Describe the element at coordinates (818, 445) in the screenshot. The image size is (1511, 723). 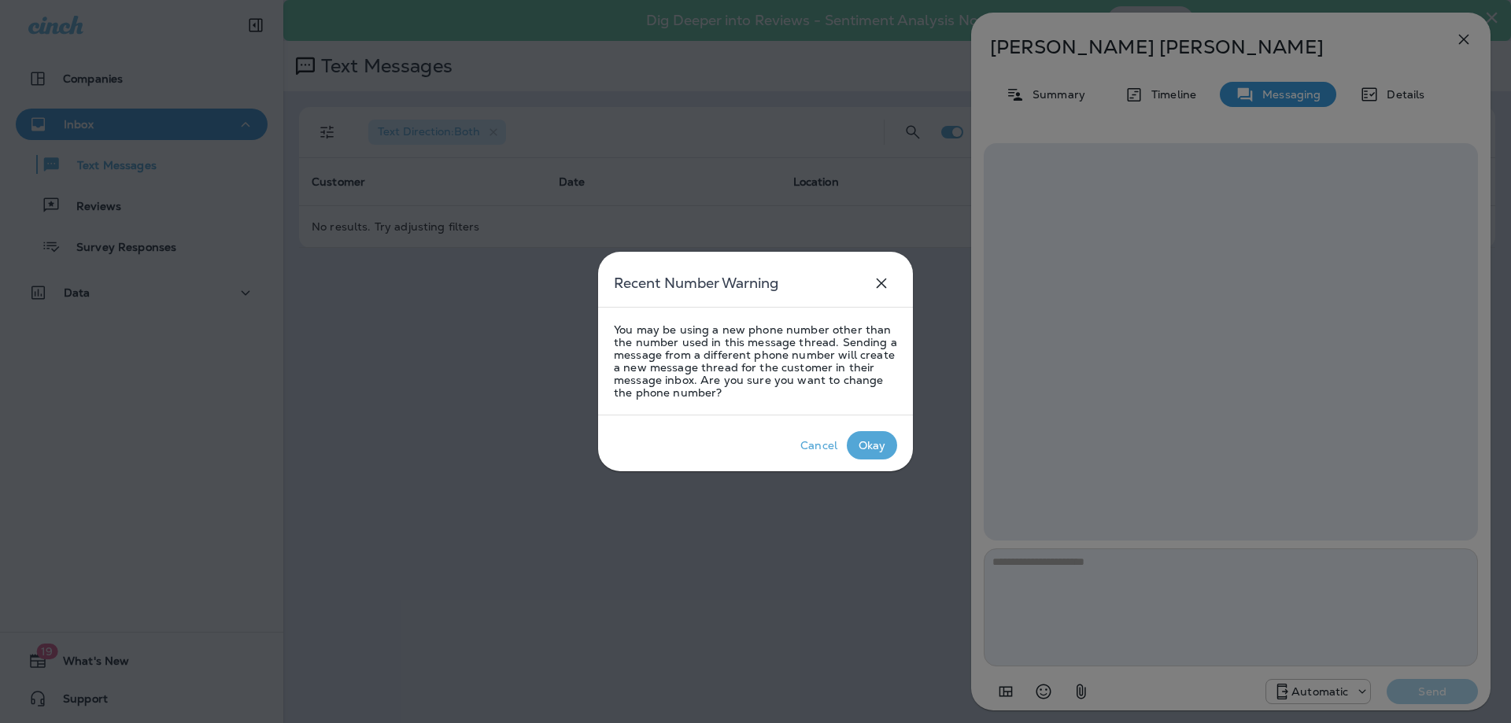
I see `button: Cancel` at that location.